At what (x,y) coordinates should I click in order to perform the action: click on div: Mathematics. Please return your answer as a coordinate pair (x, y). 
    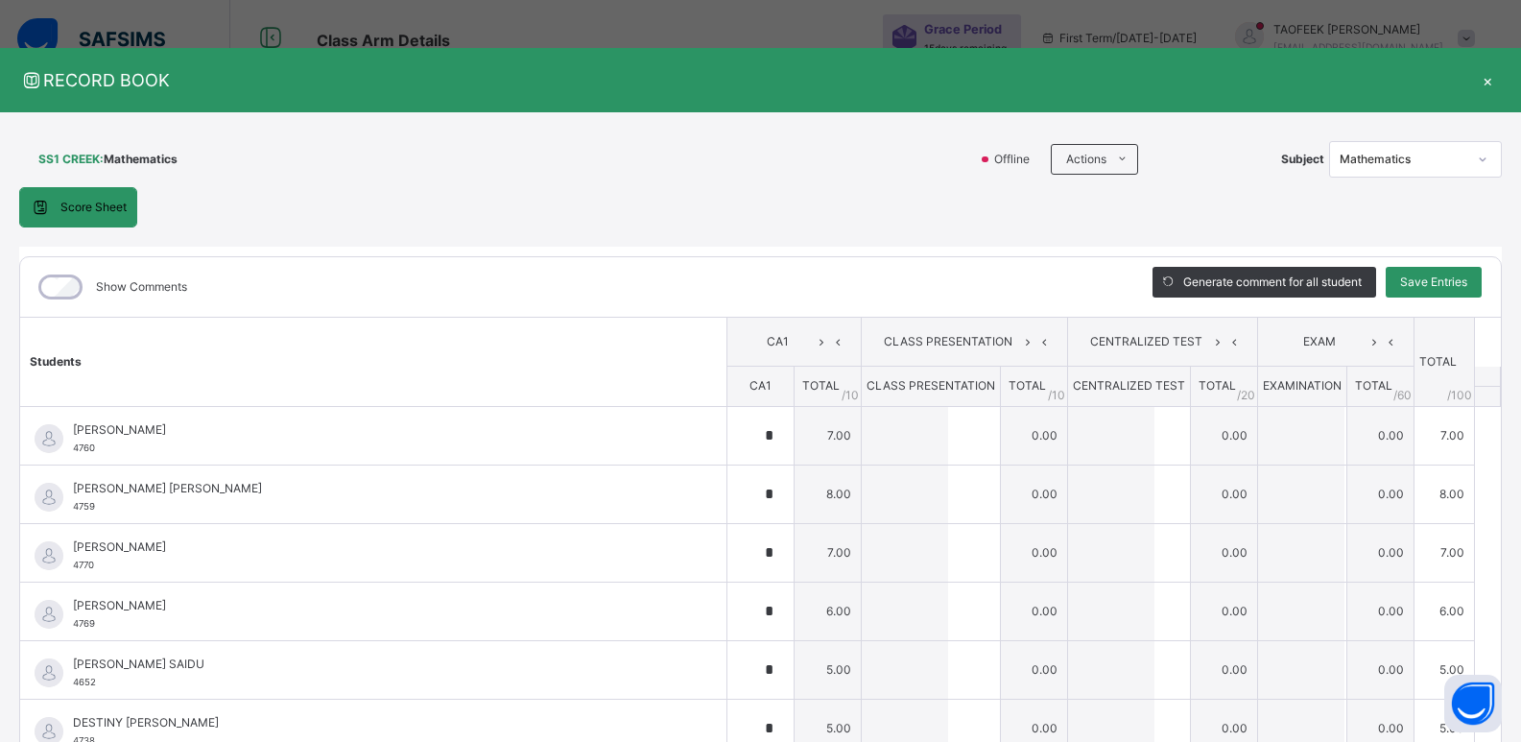
    Looking at the image, I should click on (1403, 159).